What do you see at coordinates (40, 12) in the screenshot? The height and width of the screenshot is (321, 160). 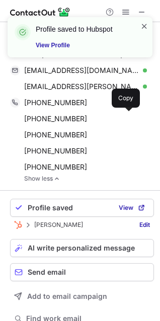 I see `img: ContactOut v5.3.10` at bounding box center [40, 12].